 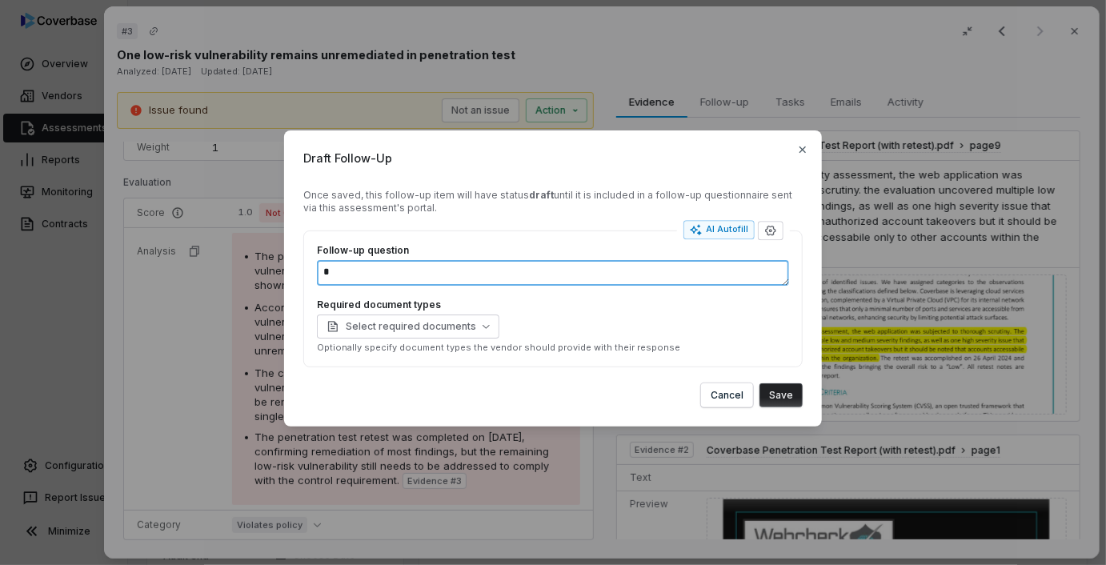 What do you see at coordinates (553, 202) in the screenshot?
I see `div: Once saved, this follow-up item will have status until it is included in a follow-up questionnair...` at bounding box center [553, 202].